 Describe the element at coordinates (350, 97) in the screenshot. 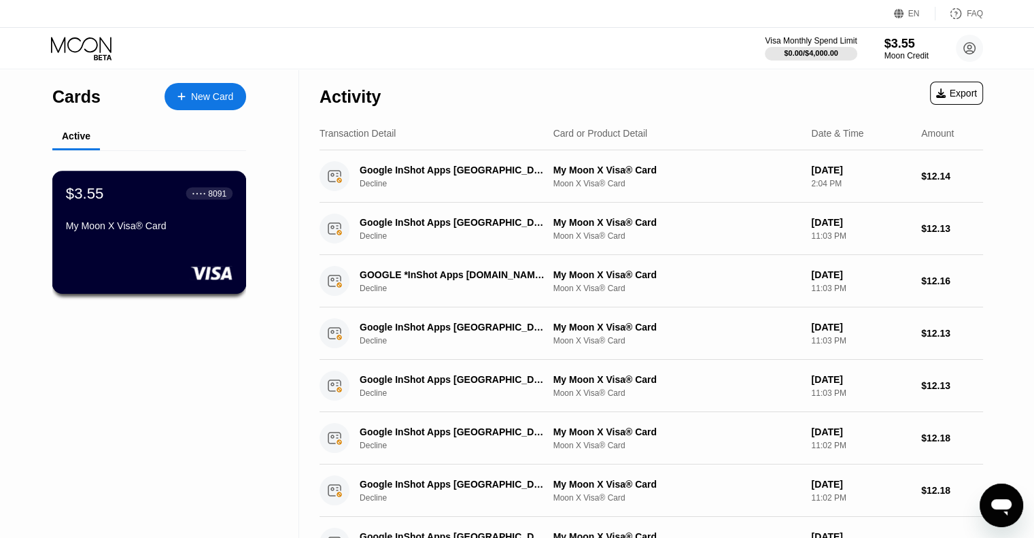

I see `div: Activity` at that location.